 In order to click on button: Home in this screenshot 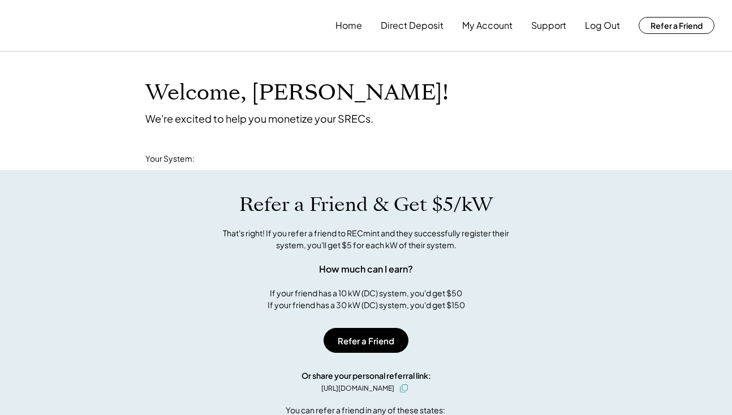, I will do `click(349, 25)`.